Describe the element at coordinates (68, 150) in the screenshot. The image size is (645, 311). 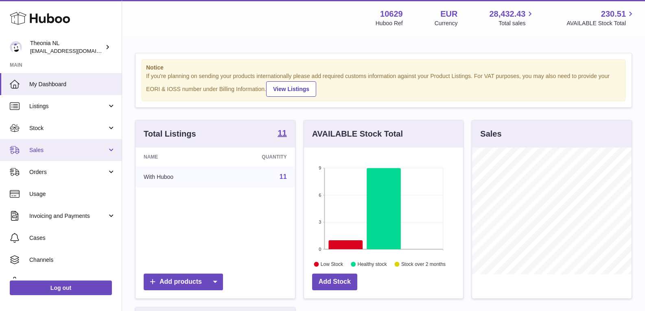
I see `span: Sales` at that location.